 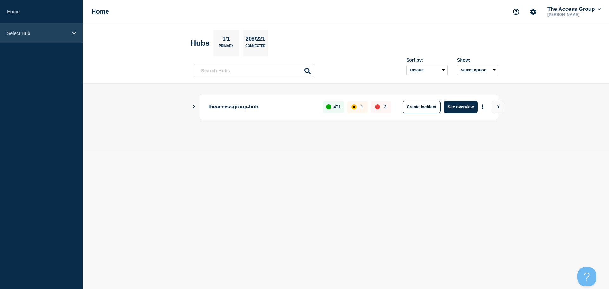 What do you see at coordinates (262, 107) in the screenshot?
I see `p: theaccessgroup-hub` at bounding box center [262, 107].